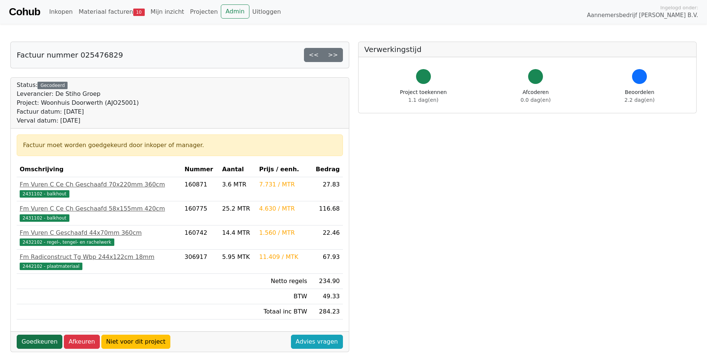  I want to click on div: 1.560 / MTR, so click(283, 233).